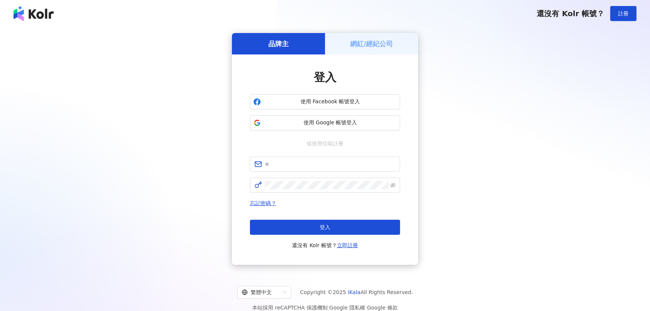  Describe the element at coordinates (330, 123) in the screenshot. I see `span: 使用 Google 帳號登入` at that location.